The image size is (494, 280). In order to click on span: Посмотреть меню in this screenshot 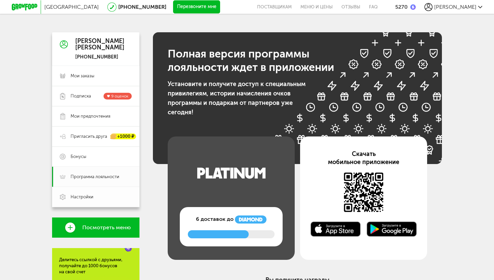, I will do `click(107, 228)`.